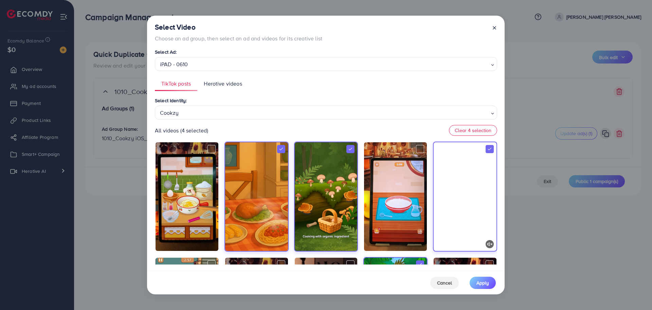 Image resolution: width=652 pixels, height=310 pixels. Describe the element at coordinates (171, 101) in the screenshot. I see `label: Select Identity:` at that location.